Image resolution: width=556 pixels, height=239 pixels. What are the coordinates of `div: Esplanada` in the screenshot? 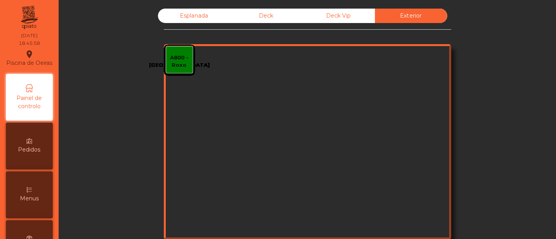 It's located at (194, 16).